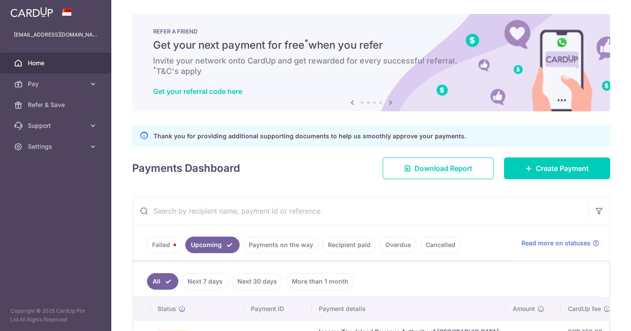 The height and width of the screenshot is (331, 631). What do you see at coordinates (57, 105) in the screenshot?
I see `span: Refer & Save` at bounding box center [57, 105].